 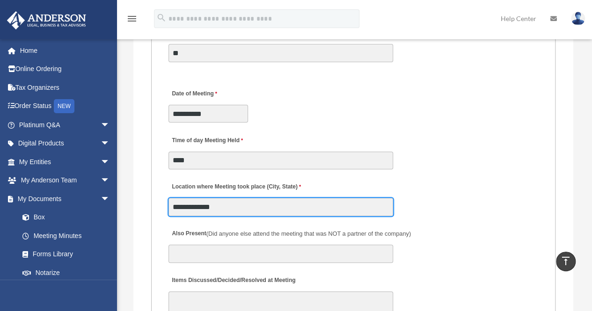 What do you see at coordinates (213, 94) in the screenshot?
I see `label: Date of Meeting` at bounding box center [213, 94].